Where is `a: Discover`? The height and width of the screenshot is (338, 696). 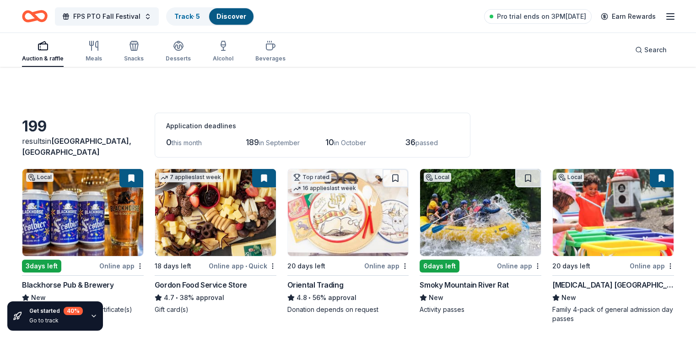
a: Discover is located at coordinates (231, 16).